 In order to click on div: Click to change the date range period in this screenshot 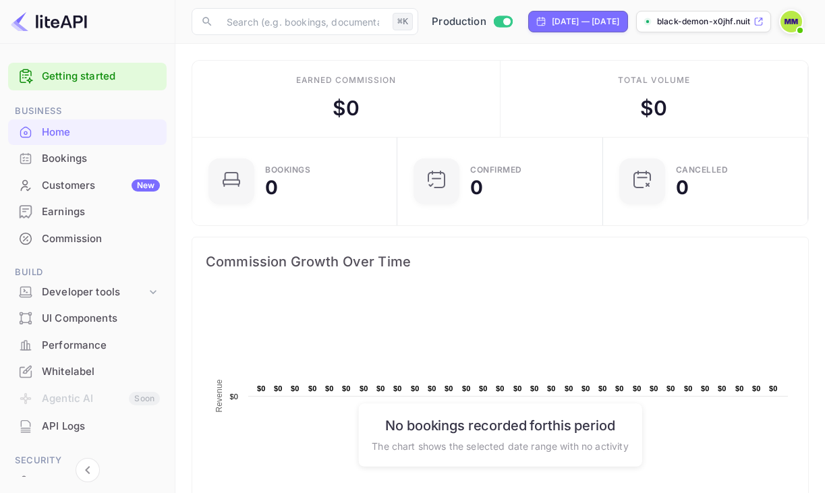, I will do `click(578, 22)`.